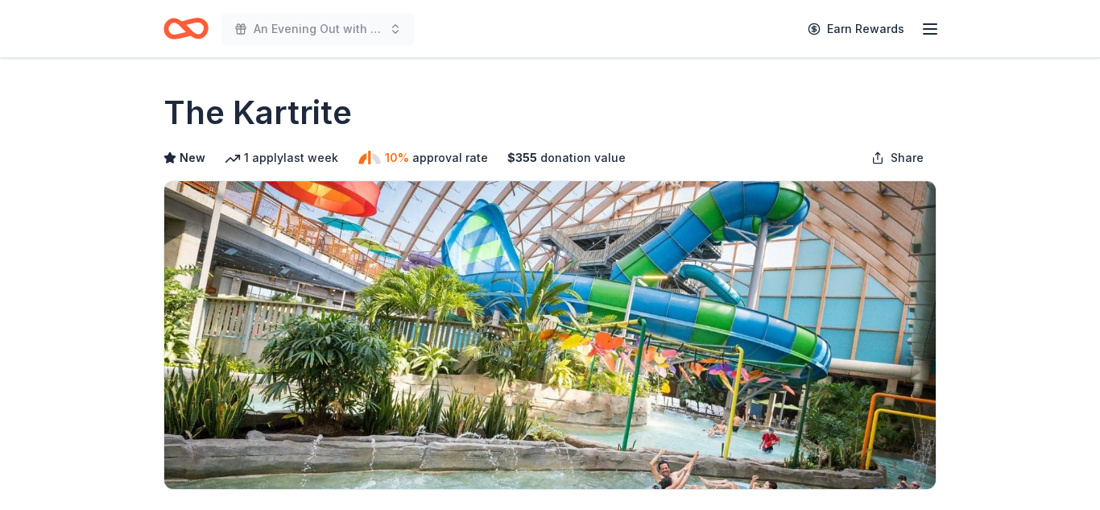  I want to click on a: Home, so click(186, 28).